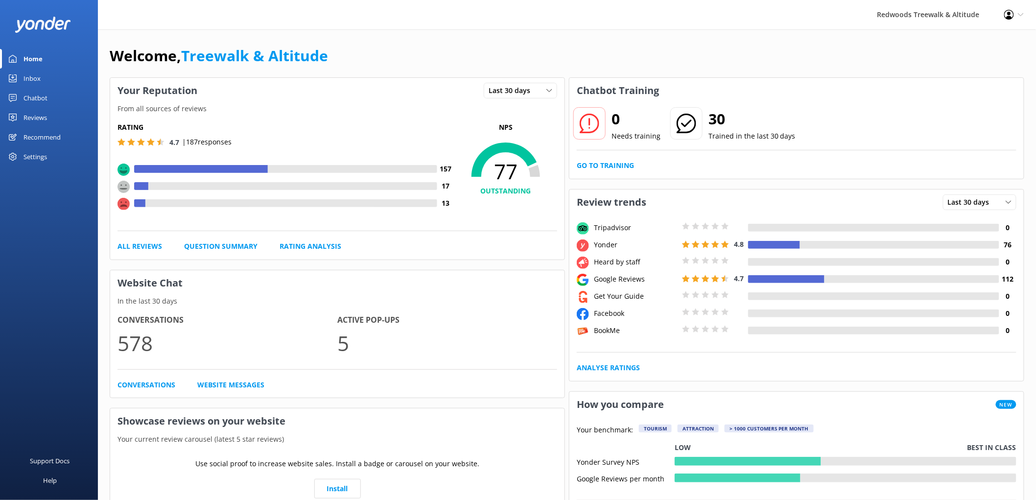 Image resolution: width=1036 pixels, height=500 pixels. What do you see at coordinates (221, 246) in the screenshot?
I see `a: Question Summary` at bounding box center [221, 246].